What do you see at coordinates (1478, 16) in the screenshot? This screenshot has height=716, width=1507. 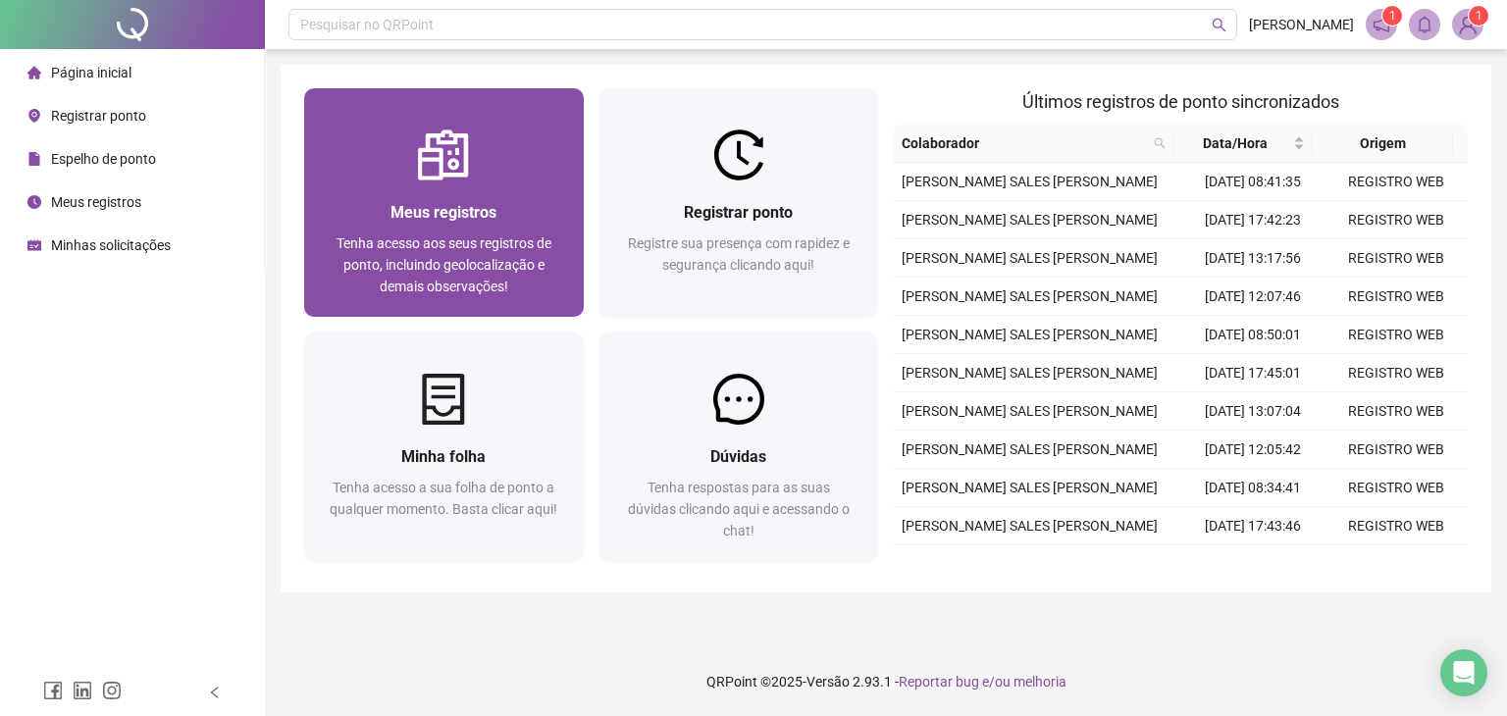 I see `sup: Atualize o seu contato no menu Meus Dados` at bounding box center [1478, 16].